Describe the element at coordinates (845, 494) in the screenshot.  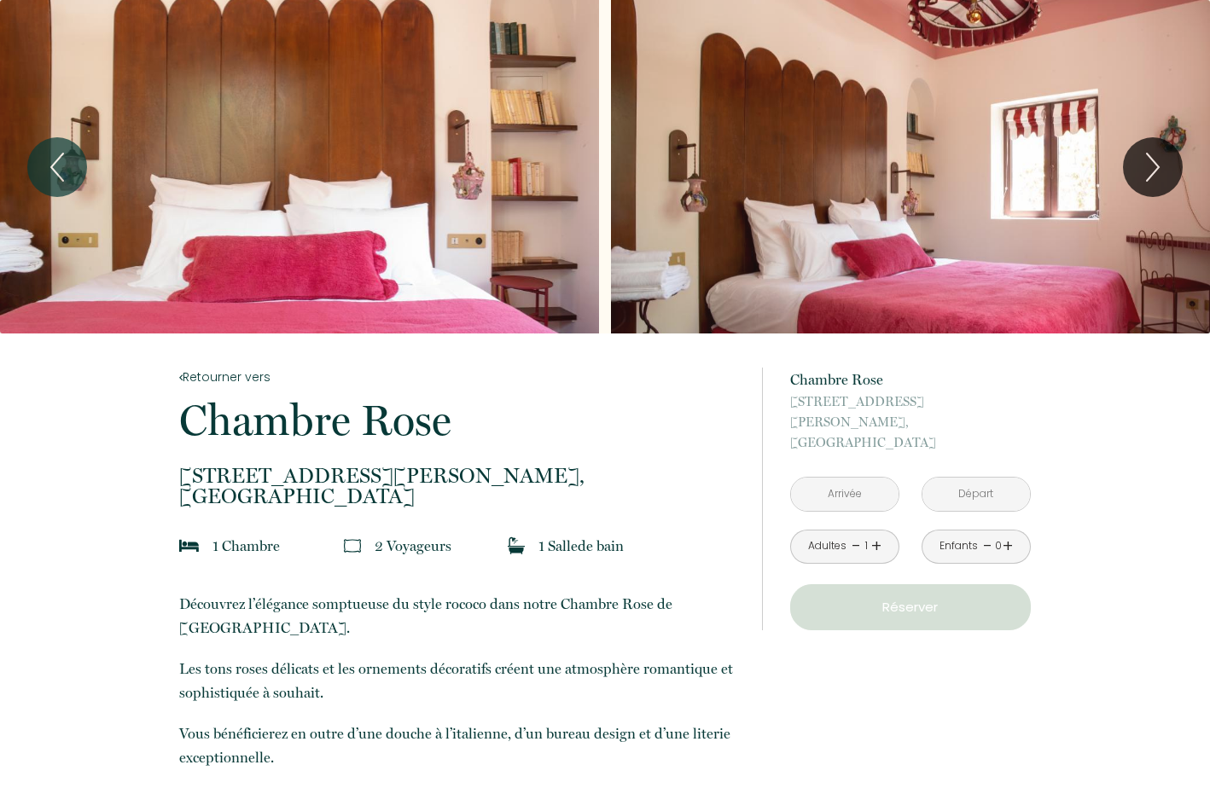
I see `input: Arrivée` at that location.